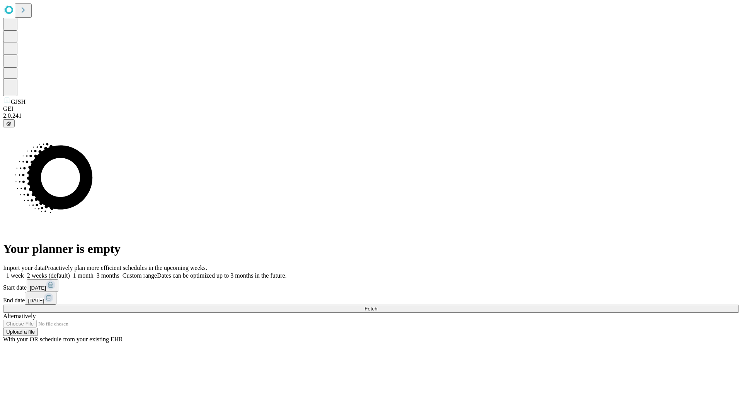  I want to click on span: Custom range, so click(140, 276).